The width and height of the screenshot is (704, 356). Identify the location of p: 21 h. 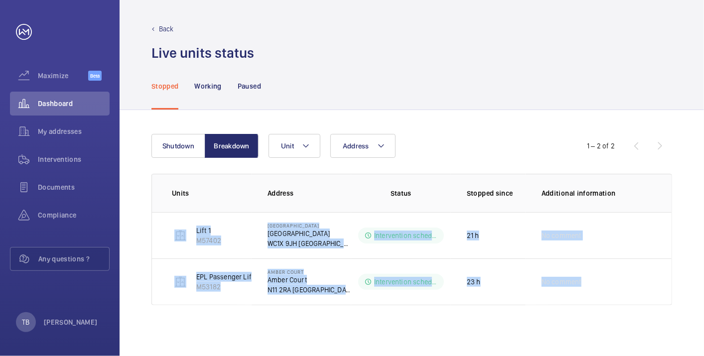
(473, 236).